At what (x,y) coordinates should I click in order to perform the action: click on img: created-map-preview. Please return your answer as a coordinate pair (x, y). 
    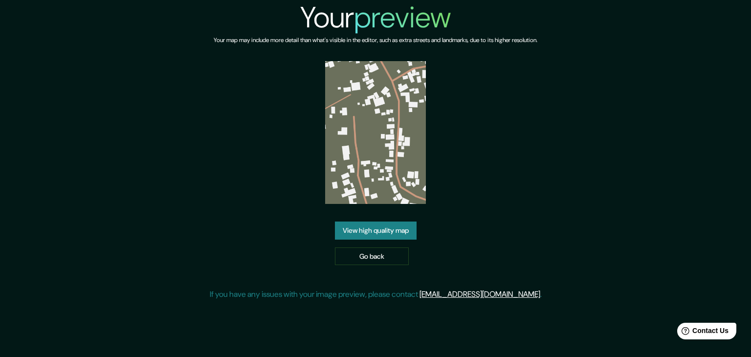
    Looking at the image, I should click on (375, 132).